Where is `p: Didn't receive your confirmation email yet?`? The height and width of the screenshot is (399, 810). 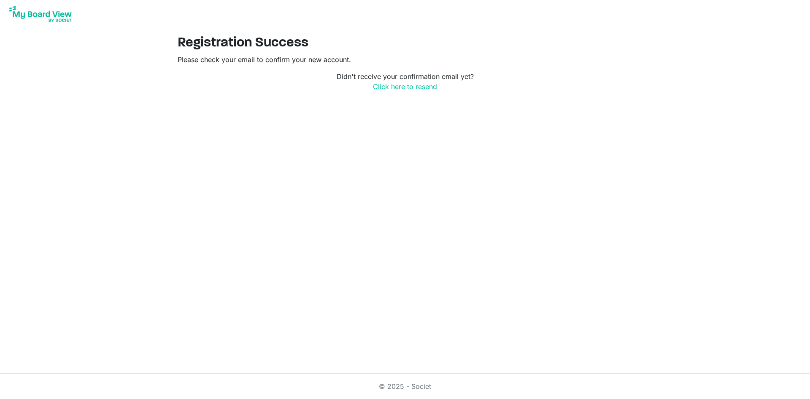
p: Didn't receive your confirmation email yet? is located at coordinates (405, 81).